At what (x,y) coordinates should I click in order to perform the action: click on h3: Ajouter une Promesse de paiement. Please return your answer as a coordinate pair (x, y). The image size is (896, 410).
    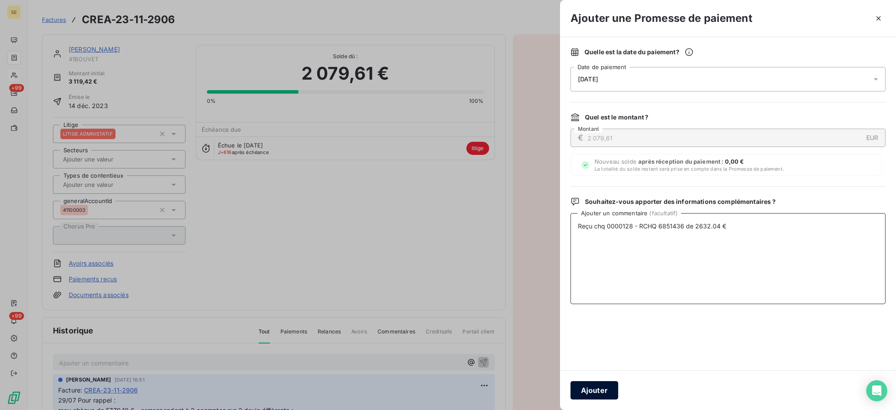
    Looking at the image, I should click on (661, 18).